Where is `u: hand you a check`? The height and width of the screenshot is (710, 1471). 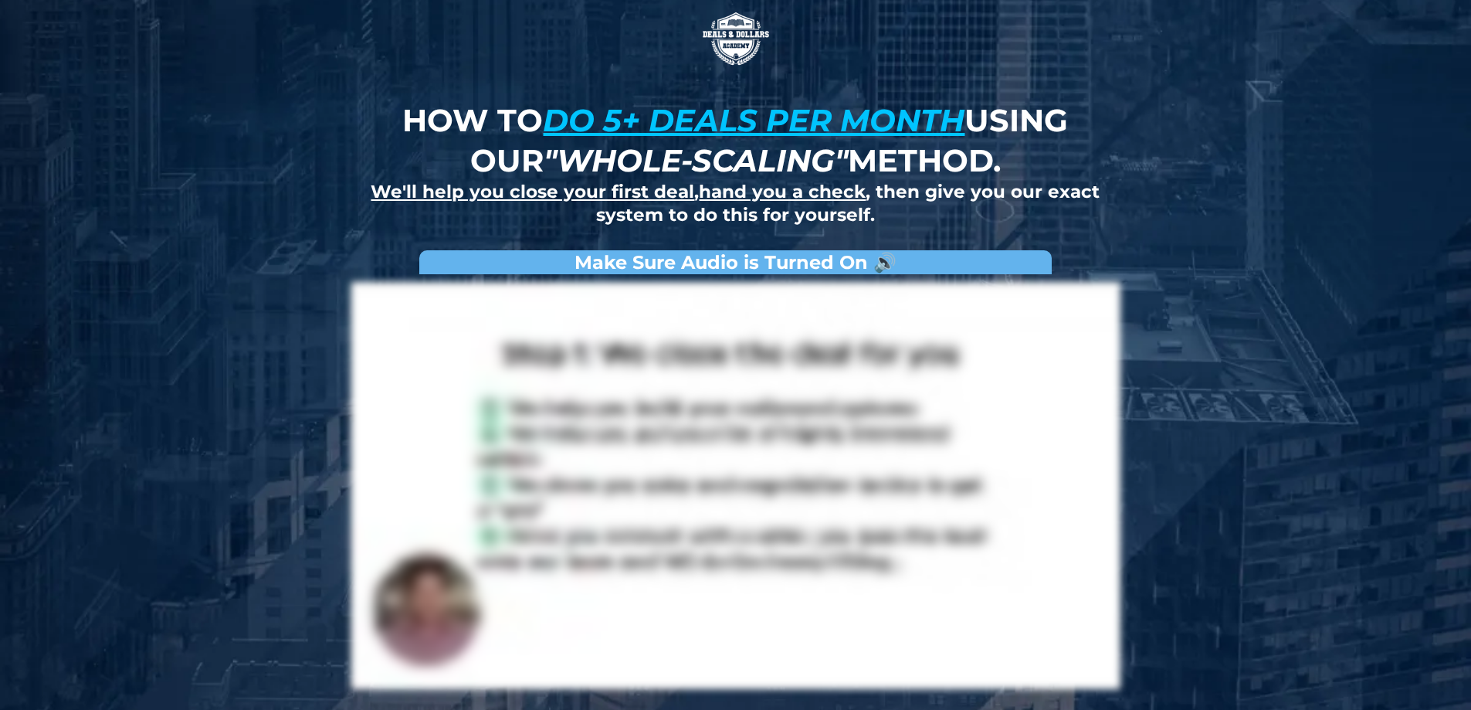 u: hand you a check is located at coordinates (782, 191).